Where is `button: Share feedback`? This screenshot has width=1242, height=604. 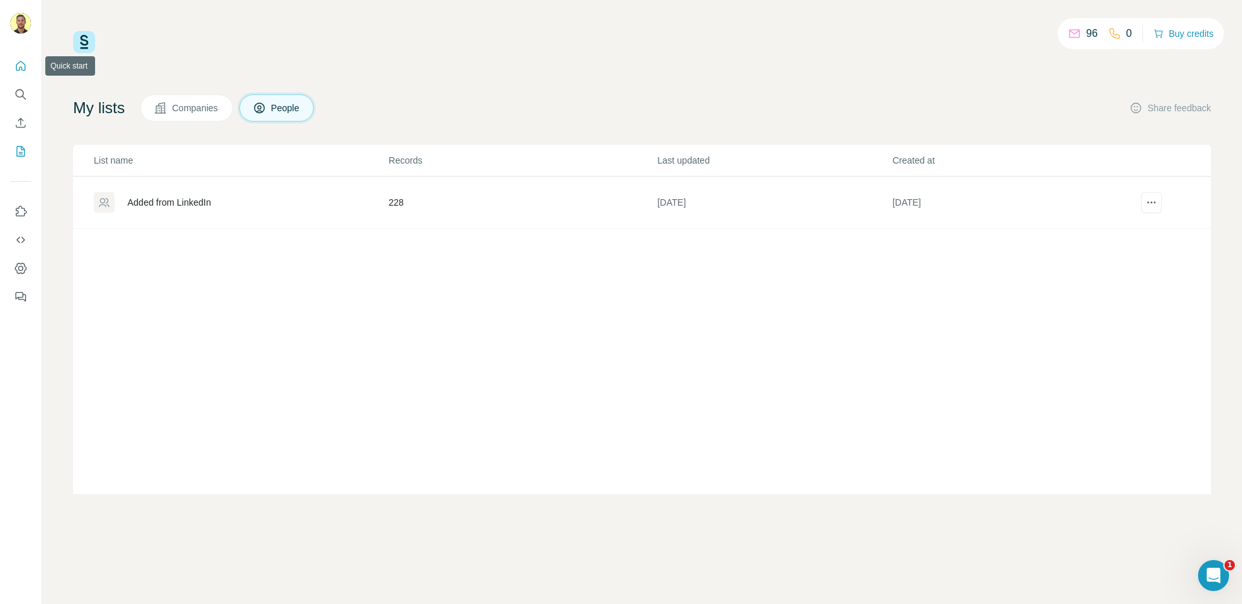
button: Share feedback is located at coordinates (1170, 108).